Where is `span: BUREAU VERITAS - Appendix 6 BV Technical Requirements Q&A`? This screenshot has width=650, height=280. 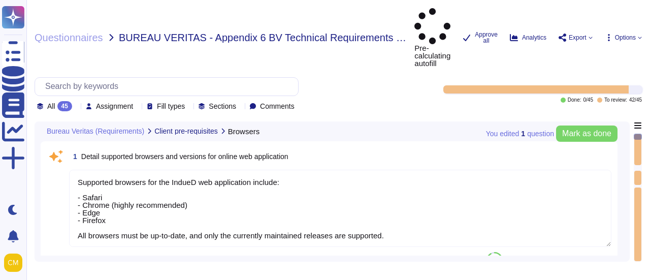 span: BUREAU VERITAS - Appendix 6 BV Technical Requirements Q&A is located at coordinates (262, 38).